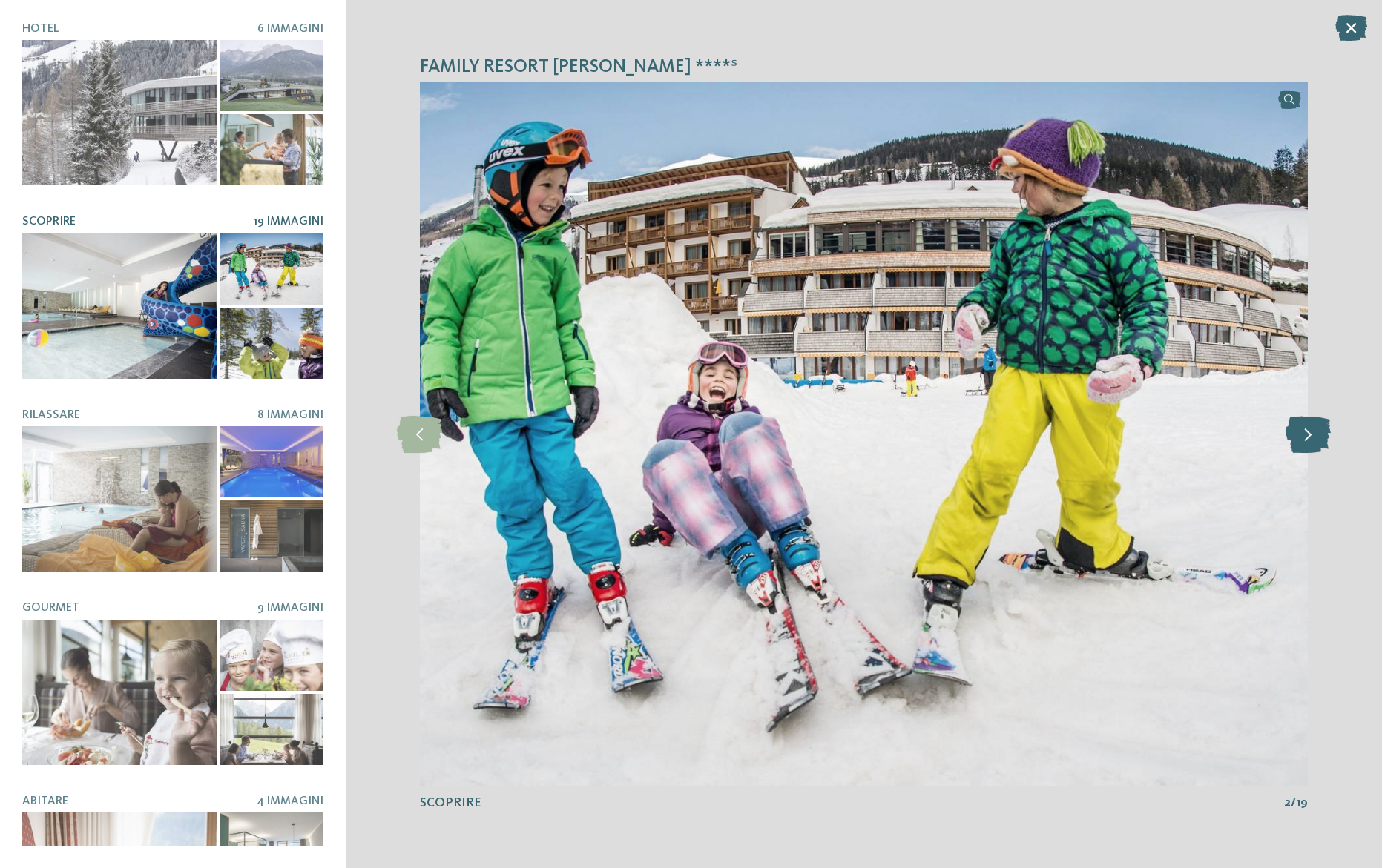  What do you see at coordinates (1287, 803) in the screenshot?
I see `span: 2` at bounding box center [1287, 803].